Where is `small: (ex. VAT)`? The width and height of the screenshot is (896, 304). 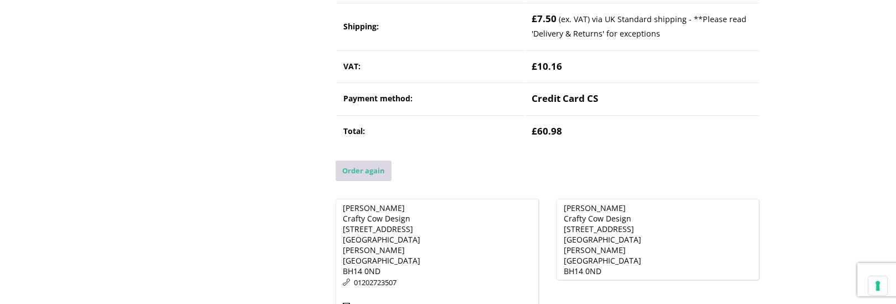
small: (ex. VAT) is located at coordinates (574, 19).